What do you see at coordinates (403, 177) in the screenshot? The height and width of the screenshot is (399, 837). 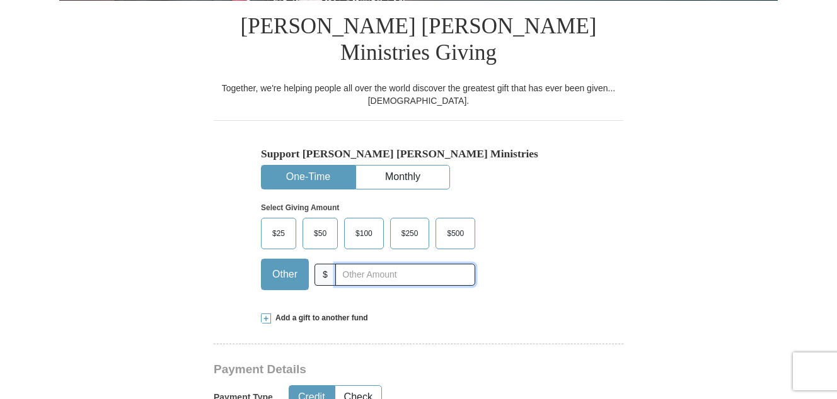 I see `button: Monthly` at bounding box center [403, 177].